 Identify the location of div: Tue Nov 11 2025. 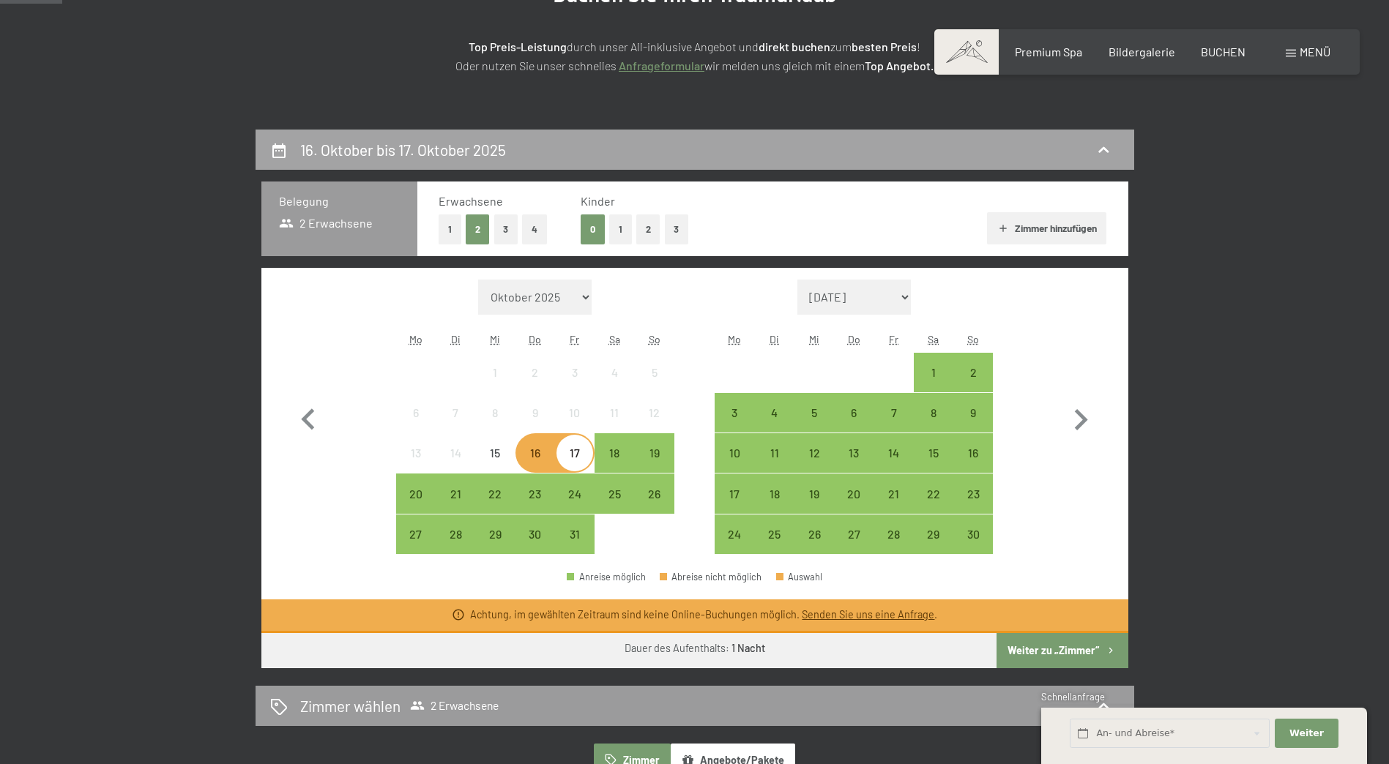
(775, 453).